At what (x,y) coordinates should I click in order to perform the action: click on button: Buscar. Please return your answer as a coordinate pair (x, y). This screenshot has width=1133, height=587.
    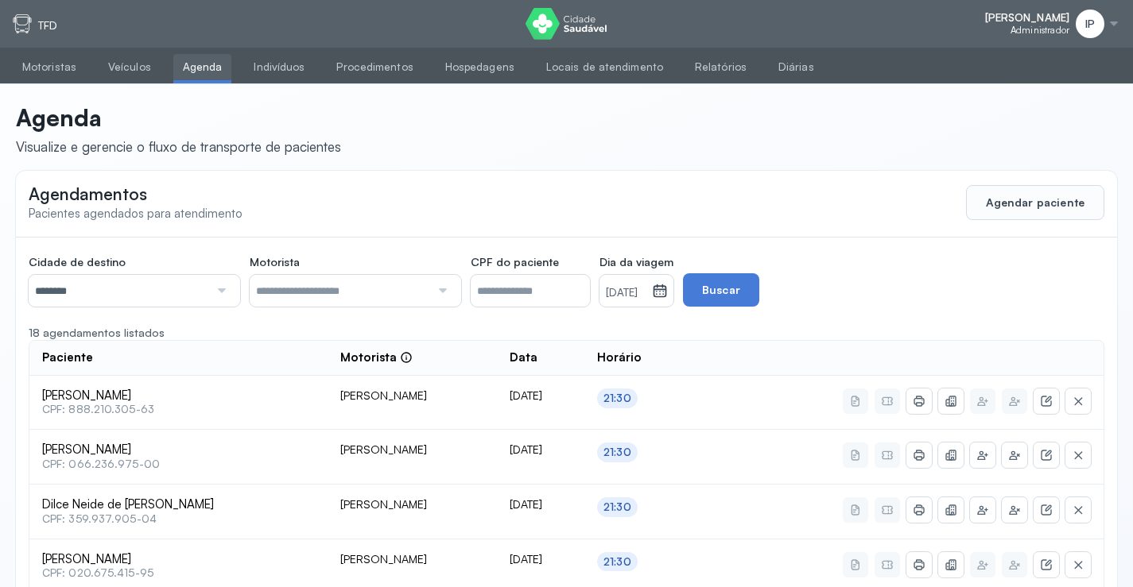
    Looking at the image, I should click on (721, 290).